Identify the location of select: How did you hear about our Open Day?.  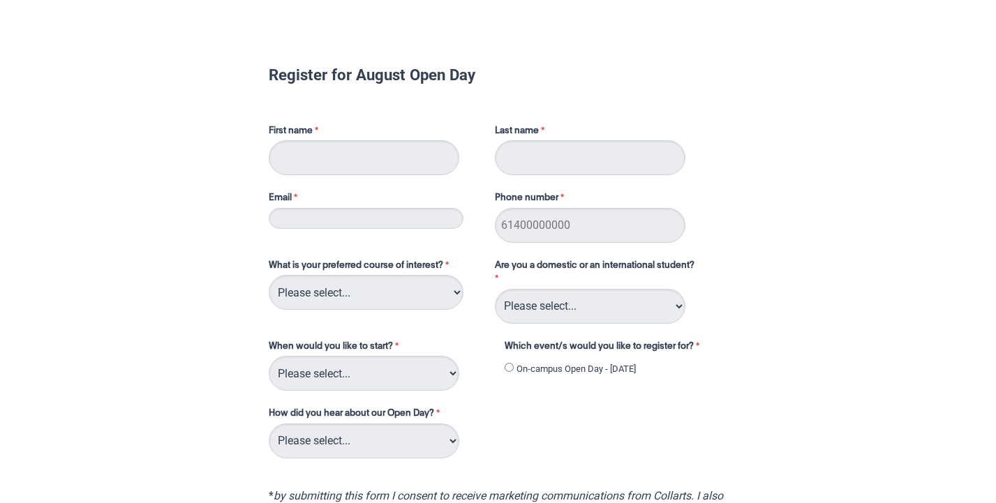
(364, 441).